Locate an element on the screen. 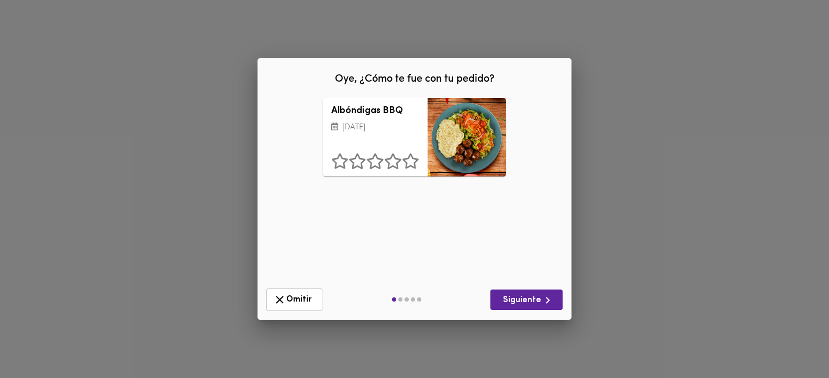  div: Albóndigas BBQ is located at coordinates (467, 137).